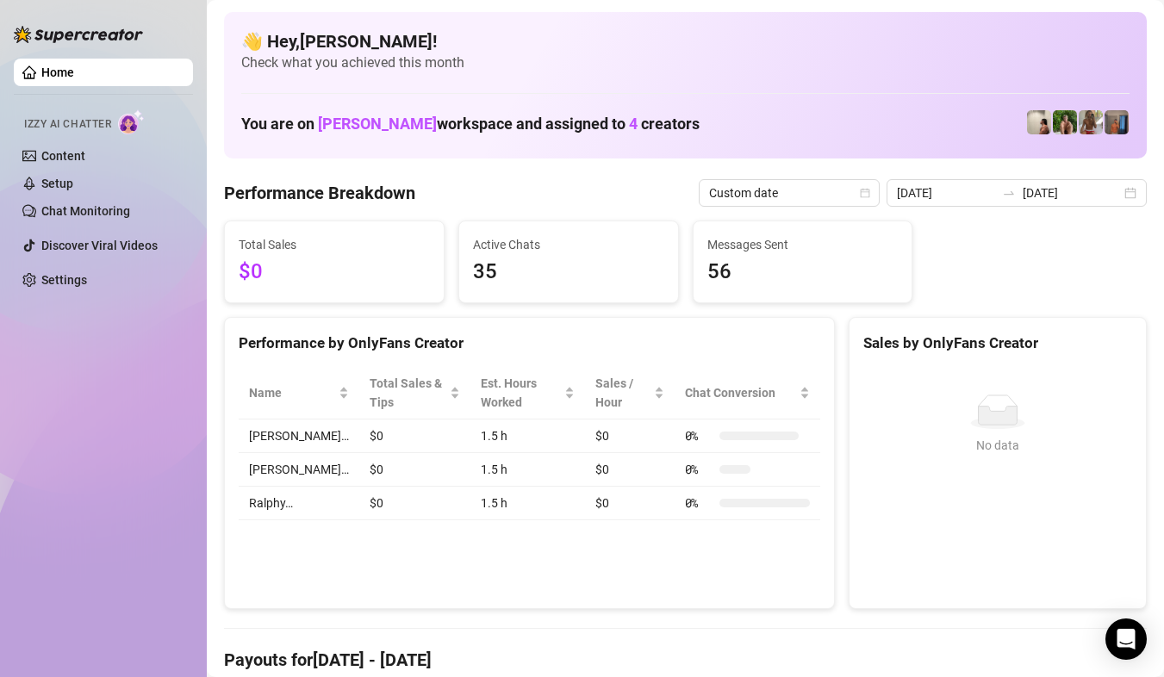 This screenshot has width=1164, height=677. What do you see at coordinates (299, 393) in the screenshot?
I see `th: Name` at bounding box center [299, 393].